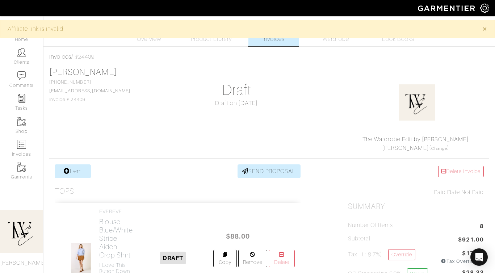  I want to click on h1: Draft, so click(237, 90).